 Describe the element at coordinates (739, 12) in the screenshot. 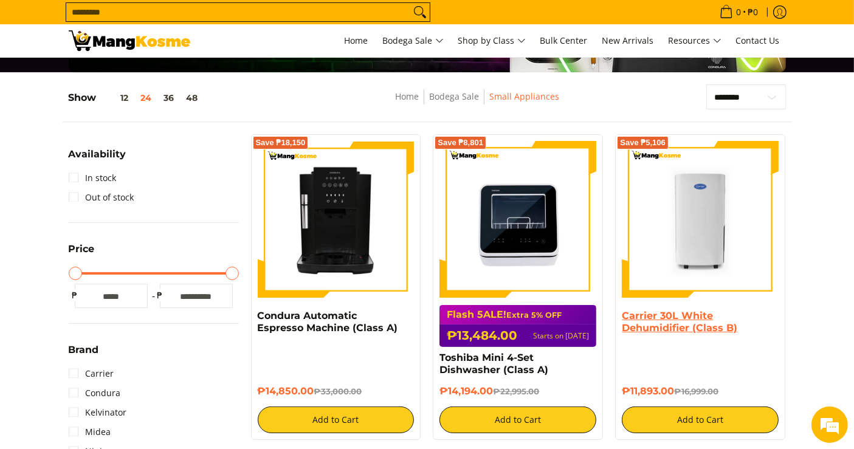

I see `span: 0` at that location.